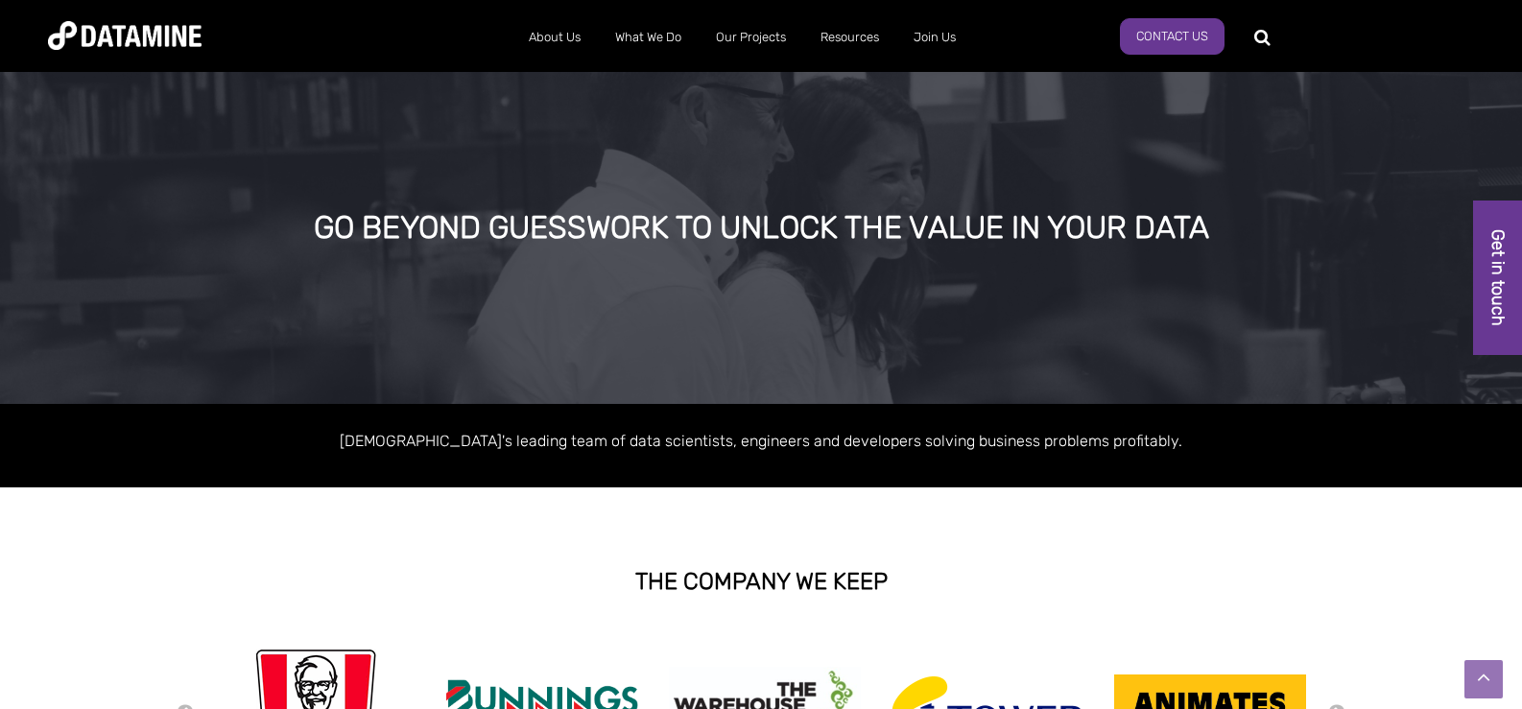 The image size is (1522, 709). I want to click on a: Contact Us, so click(1172, 36).